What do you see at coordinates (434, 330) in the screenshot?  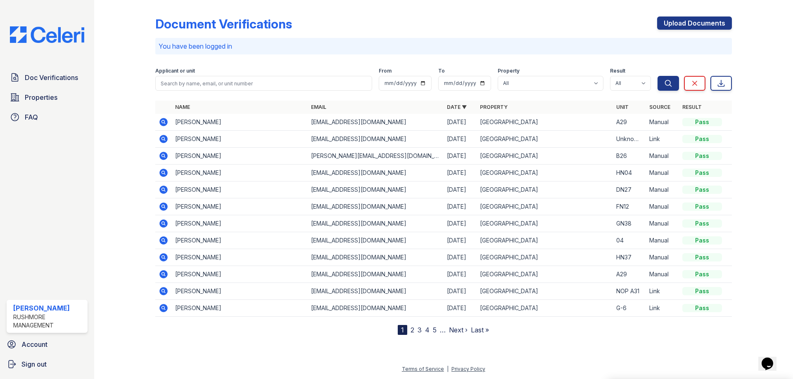 I see `a: 5` at bounding box center [434, 330].